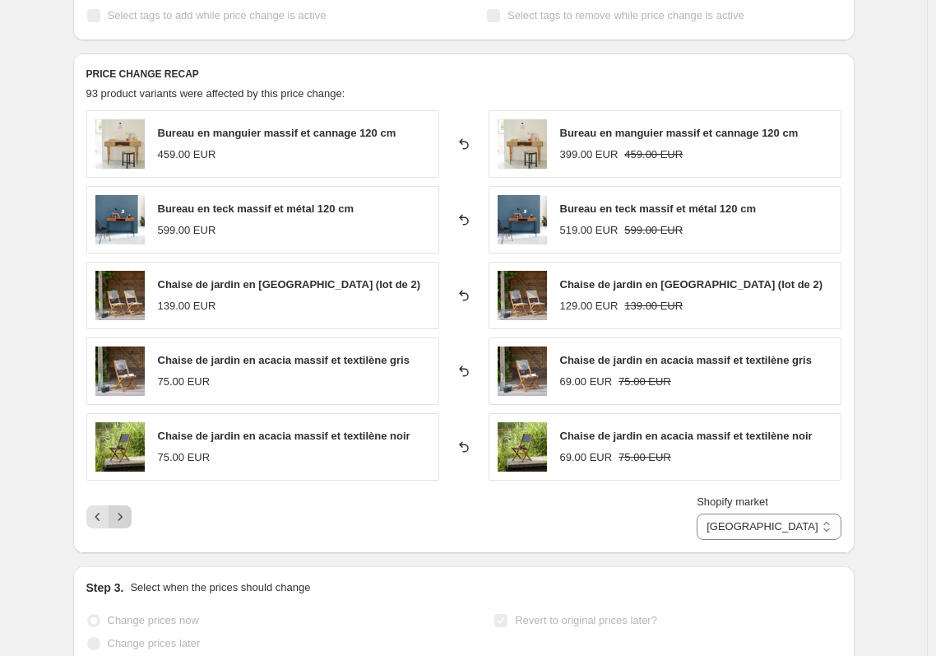 This screenshot has width=936, height=656. What do you see at coordinates (120, 517) in the screenshot?
I see `button: Next` at bounding box center [120, 517].